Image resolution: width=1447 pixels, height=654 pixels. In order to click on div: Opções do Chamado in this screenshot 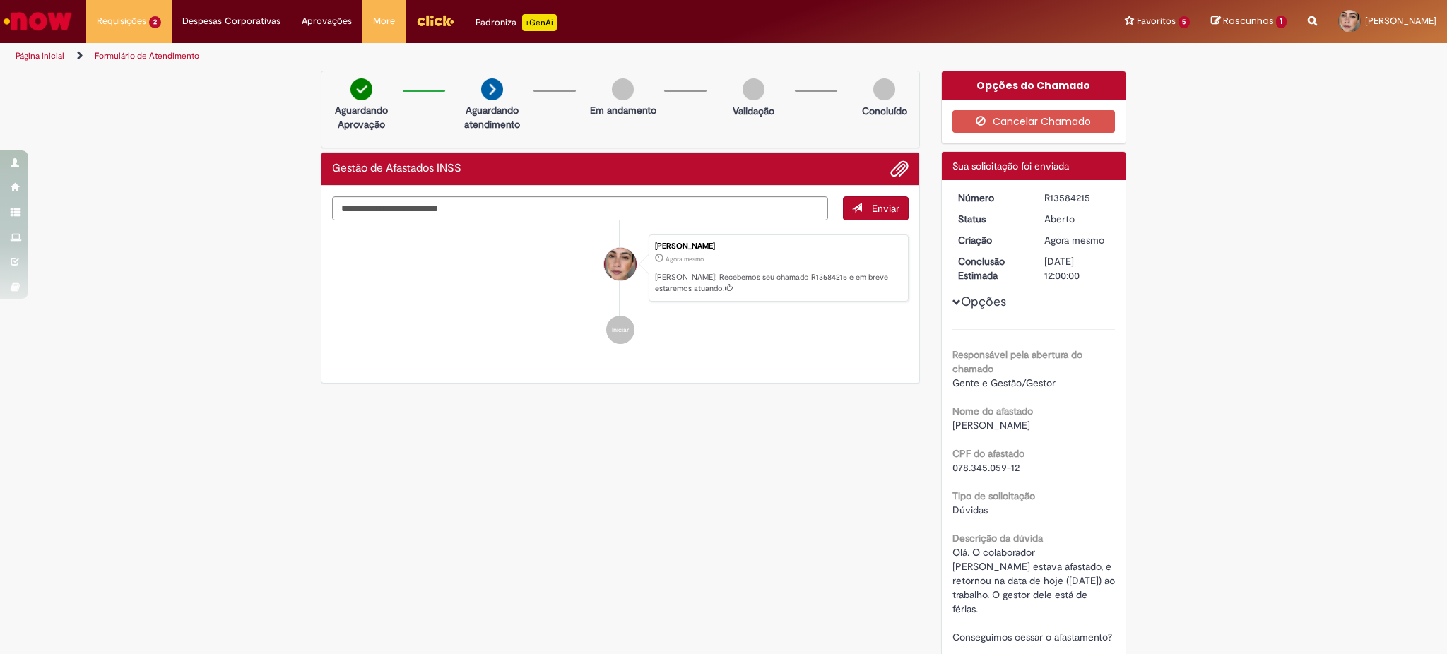, I will do `click(1034, 85)`.